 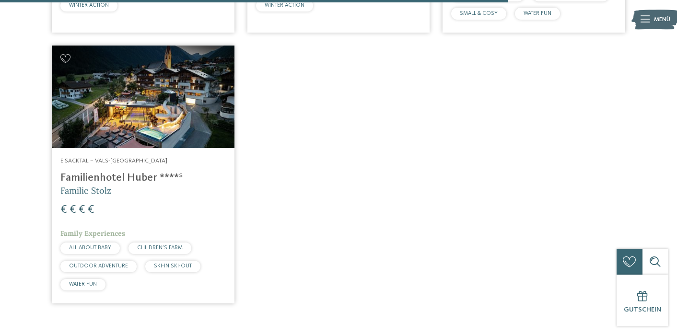 What do you see at coordinates (642, 300) in the screenshot?
I see `a: Gutschein` at bounding box center [642, 300].